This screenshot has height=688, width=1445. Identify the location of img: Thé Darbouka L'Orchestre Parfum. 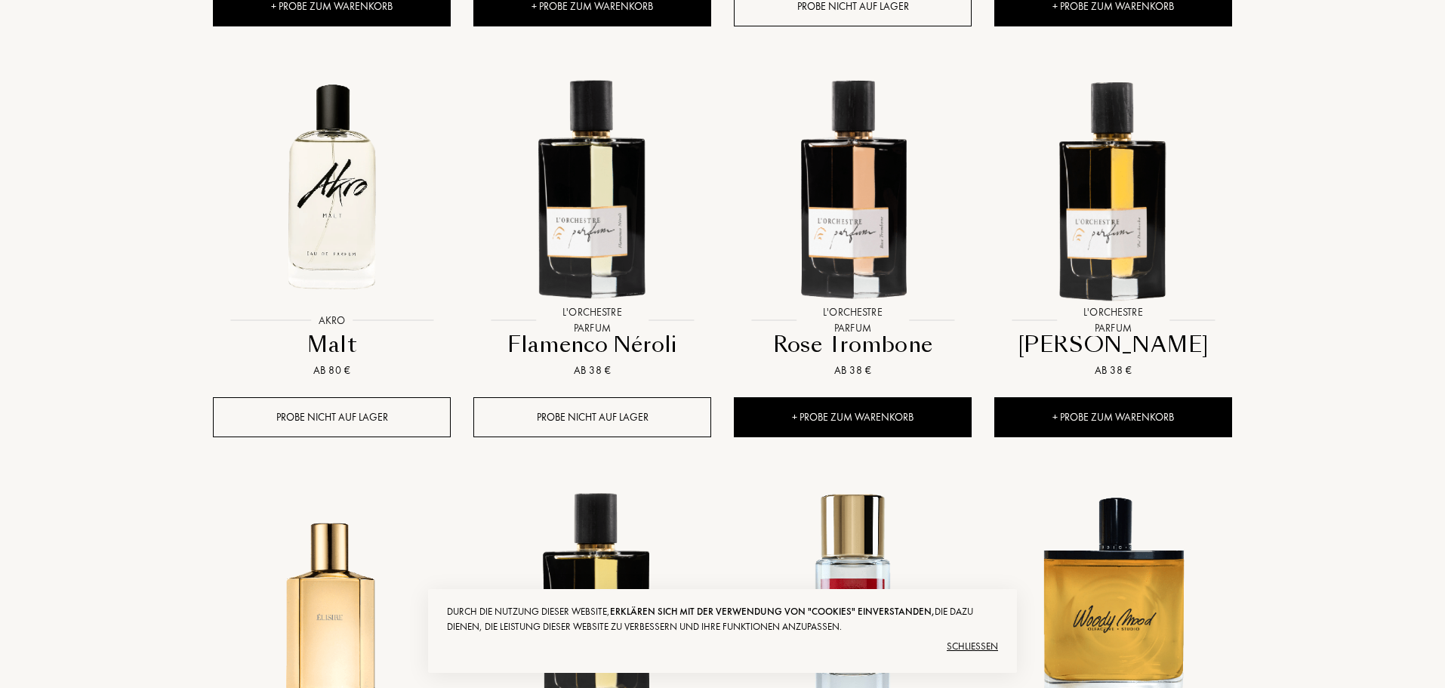
(1113, 186).